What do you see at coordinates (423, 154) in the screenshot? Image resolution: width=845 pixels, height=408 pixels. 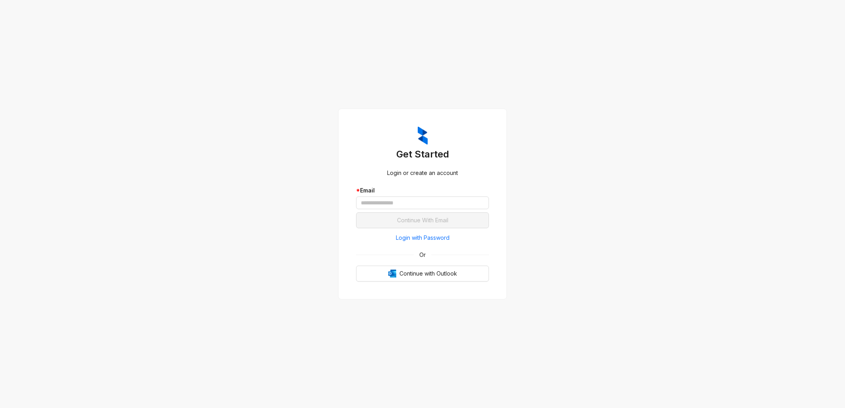 I see `h3: Get Started` at bounding box center [423, 154].